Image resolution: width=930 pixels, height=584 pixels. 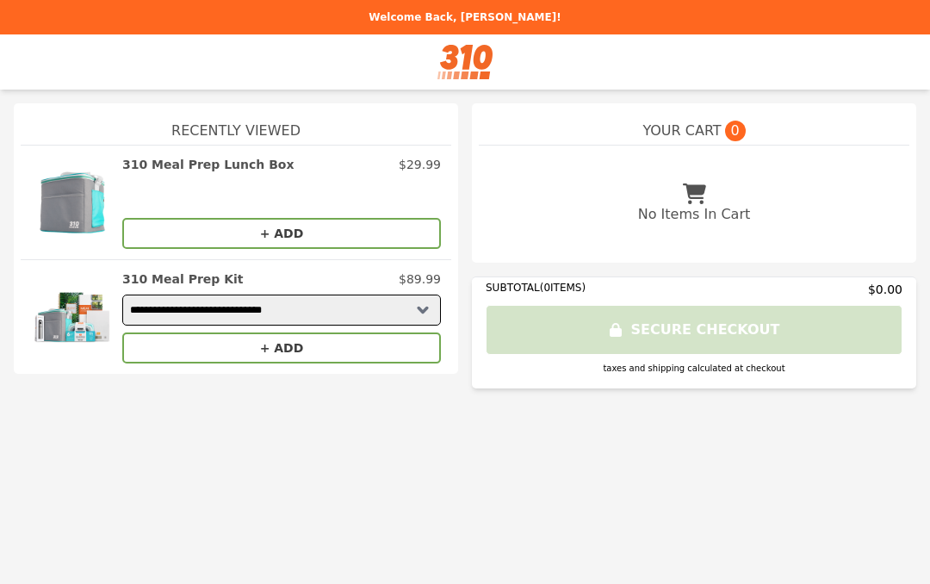 I want to click on span: $0.00, so click(x=885, y=289).